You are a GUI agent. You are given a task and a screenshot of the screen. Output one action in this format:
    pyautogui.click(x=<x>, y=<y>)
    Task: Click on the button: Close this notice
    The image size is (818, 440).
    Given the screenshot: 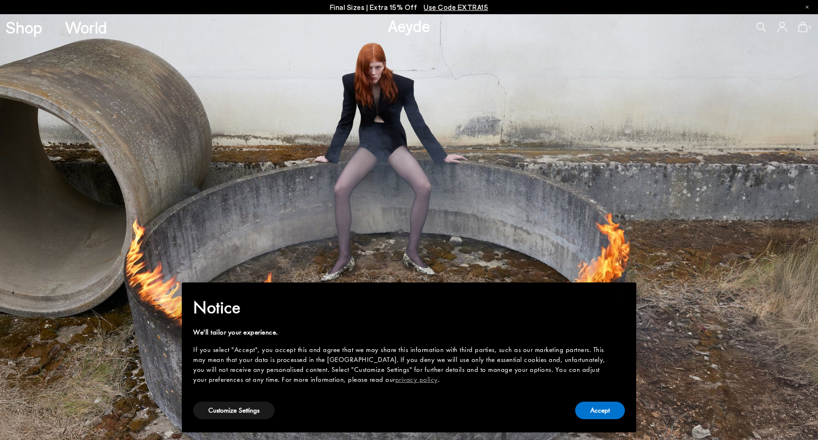 What is the action you would take?
    pyautogui.click(x=621, y=297)
    